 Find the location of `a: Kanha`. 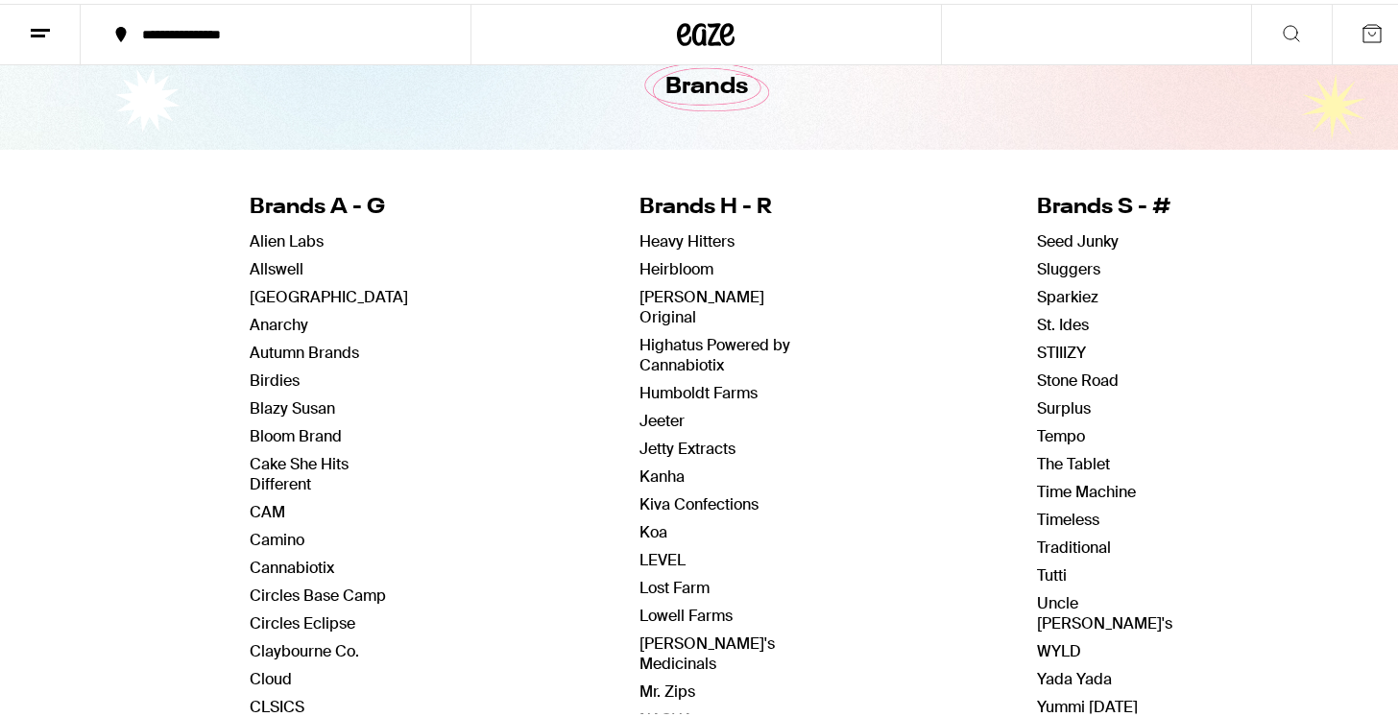

a: Kanha is located at coordinates (661, 472).